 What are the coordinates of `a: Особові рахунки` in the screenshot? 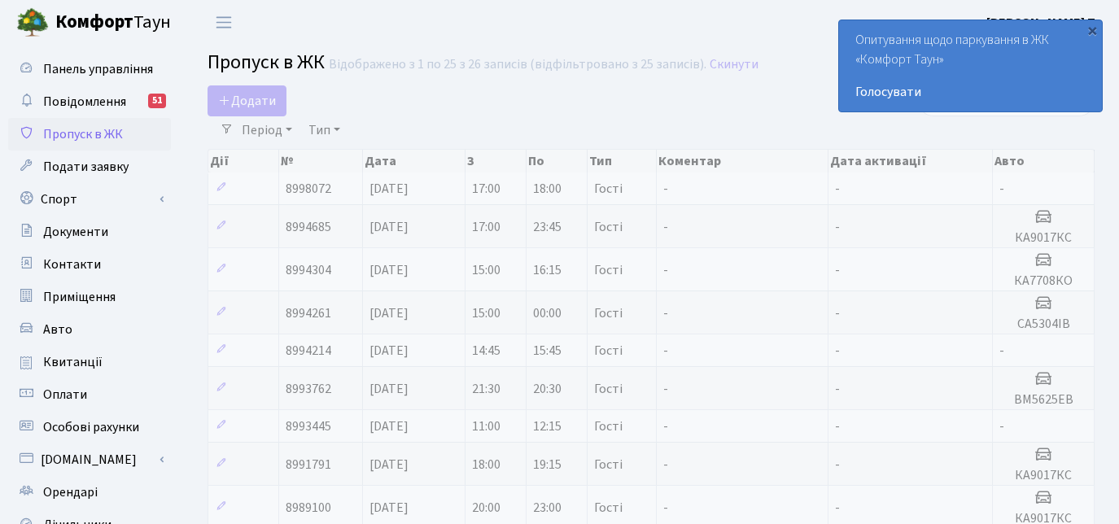 It's located at (90, 427).